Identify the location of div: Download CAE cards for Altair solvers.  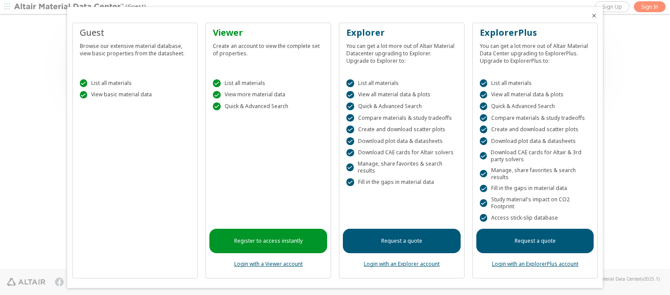
(402, 153).